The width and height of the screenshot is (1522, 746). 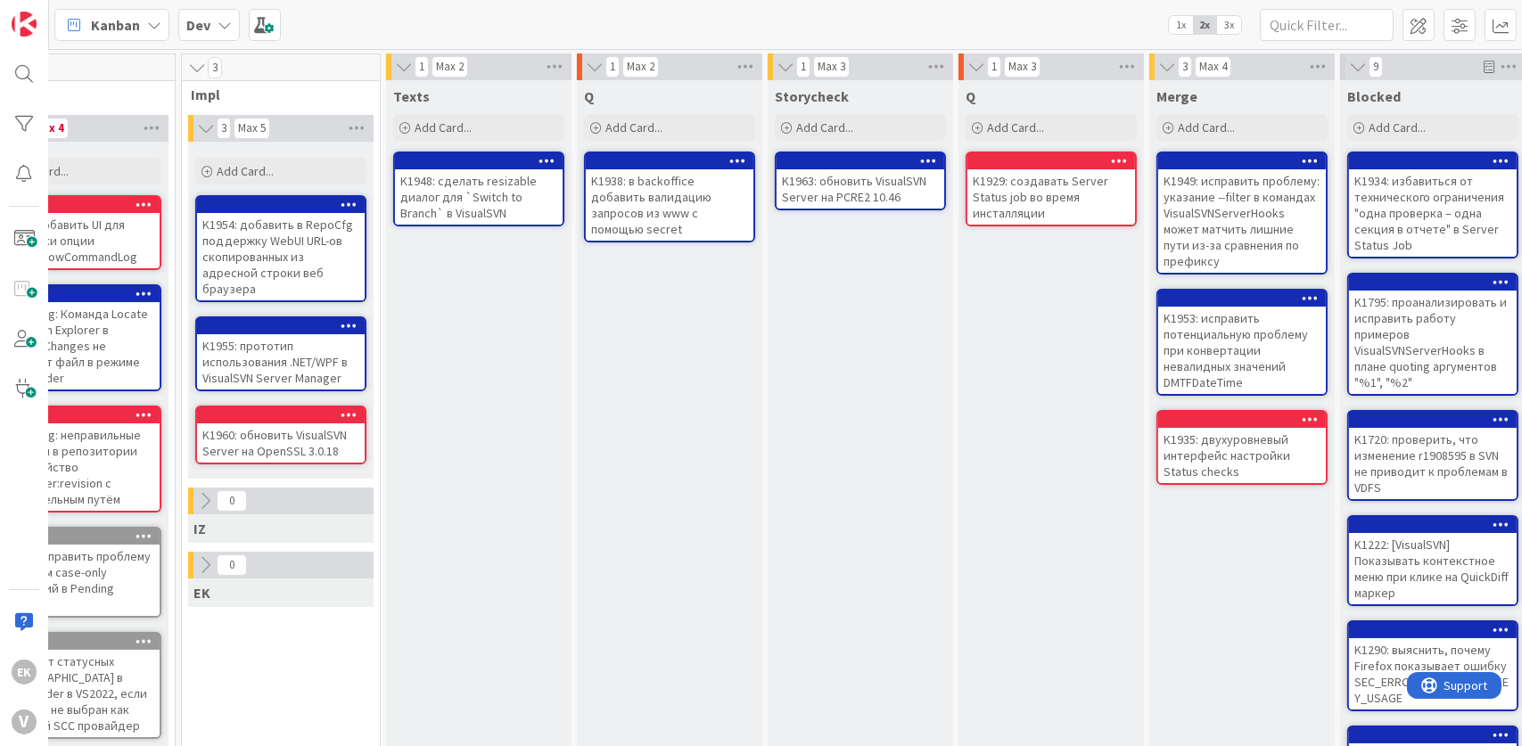 What do you see at coordinates (24, 672) in the screenshot?
I see `div: EK` at bounding box center [24, 672].